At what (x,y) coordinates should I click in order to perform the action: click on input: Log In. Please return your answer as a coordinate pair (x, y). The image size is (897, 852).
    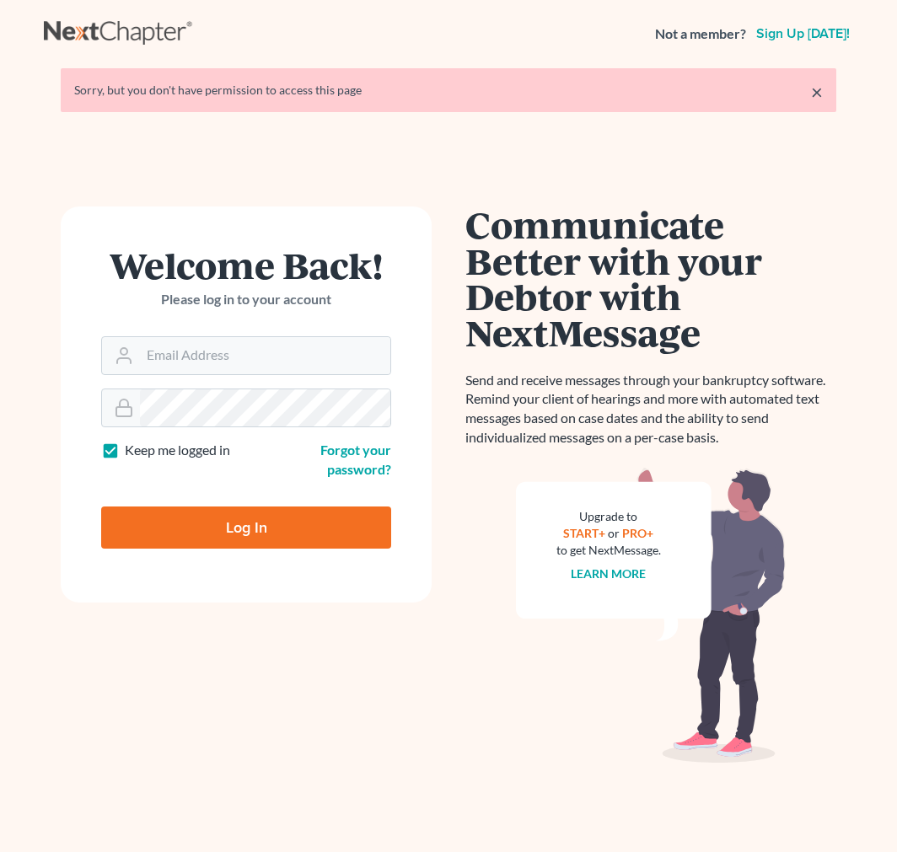
    Looking at the image, I should click on (246, 528).